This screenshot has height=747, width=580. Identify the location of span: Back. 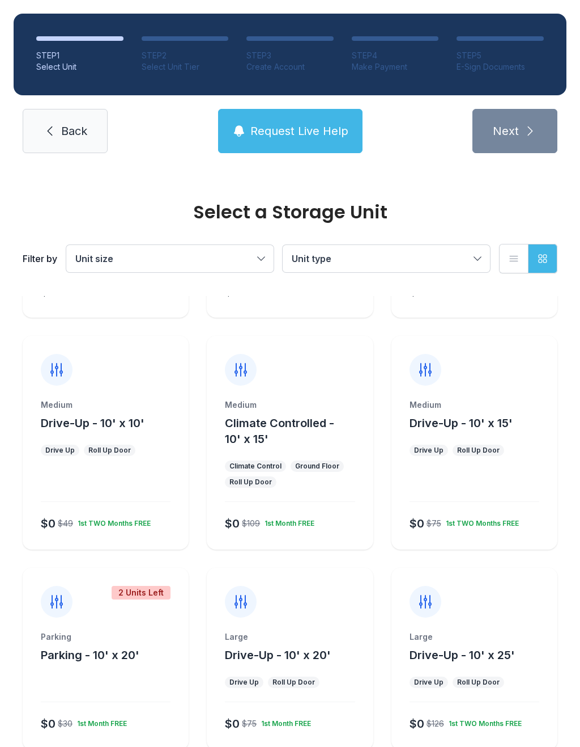
(74, 131).